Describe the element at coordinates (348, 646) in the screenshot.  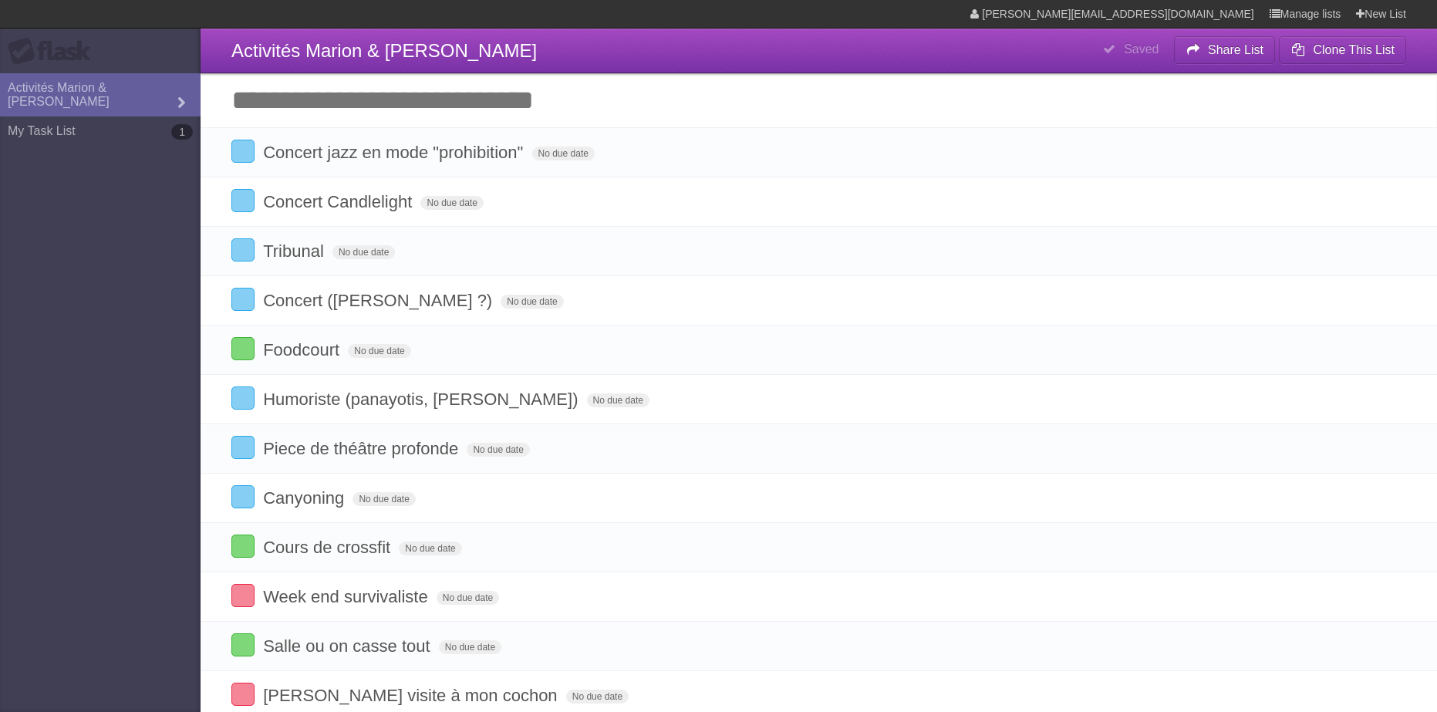
I see `span: Salle ou on casse tout` at that location.